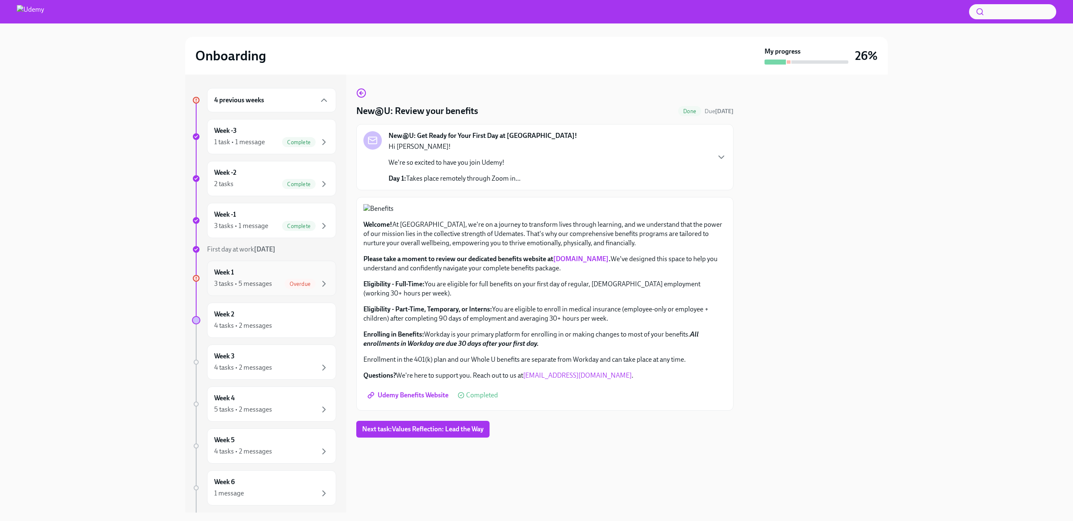 Image resolution: width=1073 pixels, height=521 pixels. I want to click on h6: Week -3, so click(226, 131).